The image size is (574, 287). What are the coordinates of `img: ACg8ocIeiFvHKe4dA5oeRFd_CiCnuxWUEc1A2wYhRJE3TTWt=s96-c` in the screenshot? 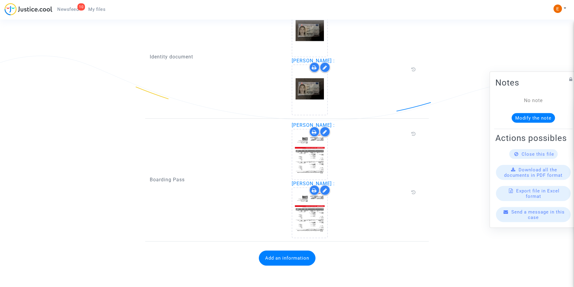 It's located at (558, 9).